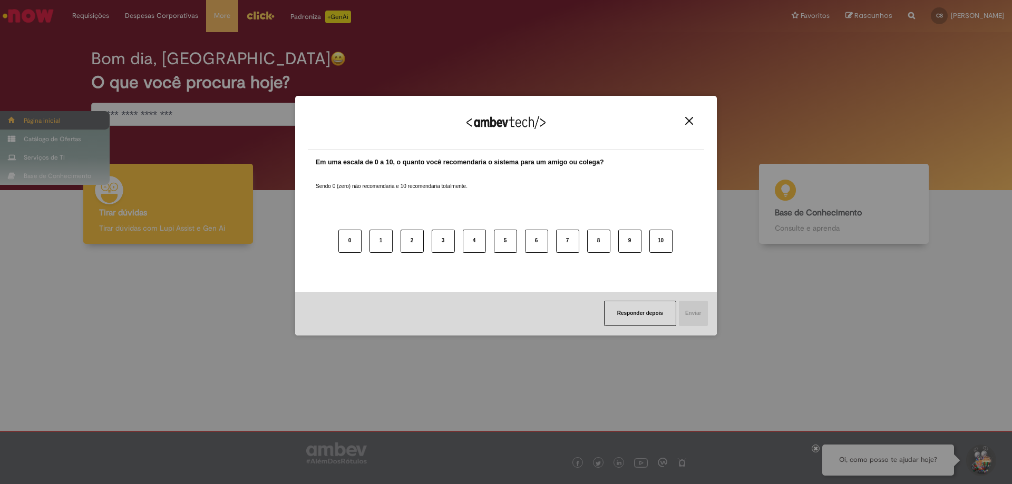  I want to click on img: Logo Ambevtech, so click(506, 122).